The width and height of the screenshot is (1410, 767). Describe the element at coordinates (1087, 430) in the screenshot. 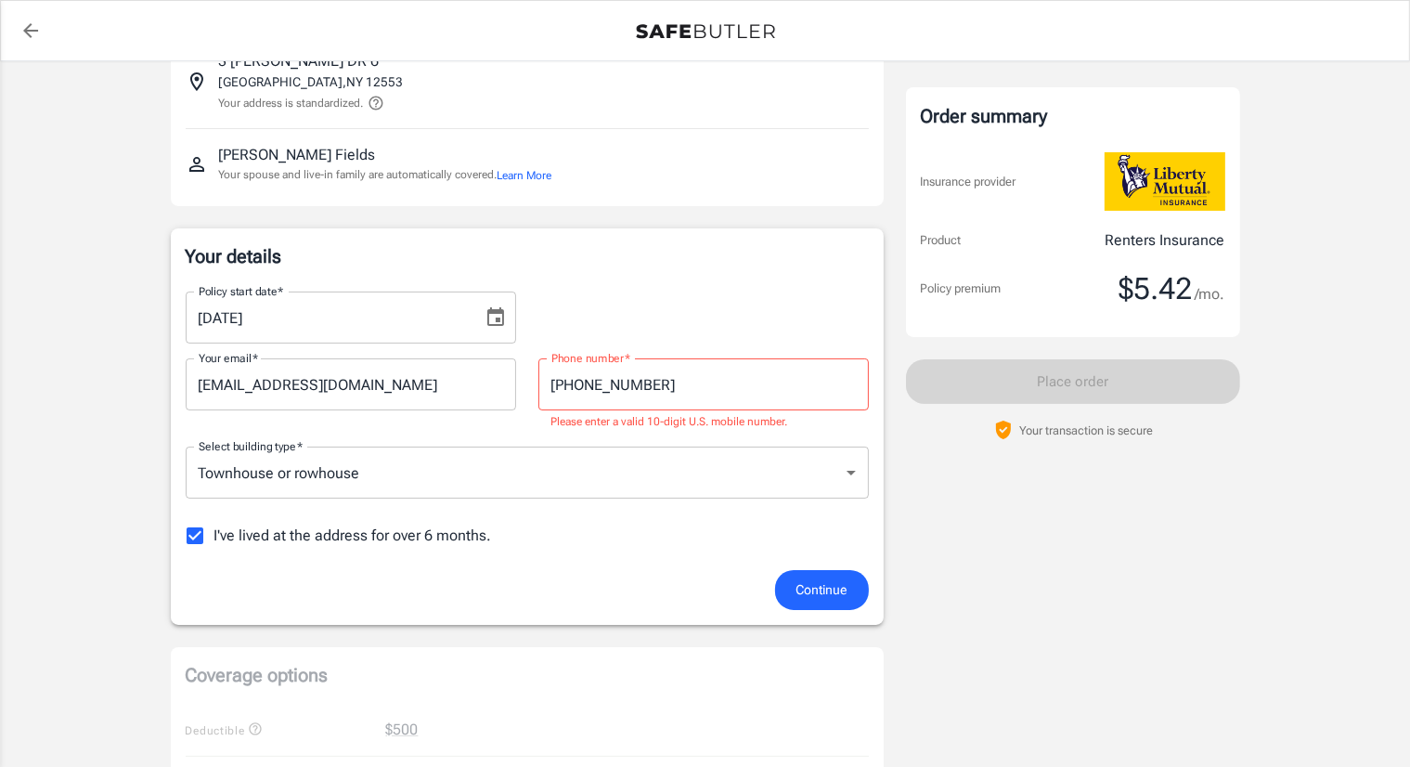

I see `p: Your transaction is secure` at that location.